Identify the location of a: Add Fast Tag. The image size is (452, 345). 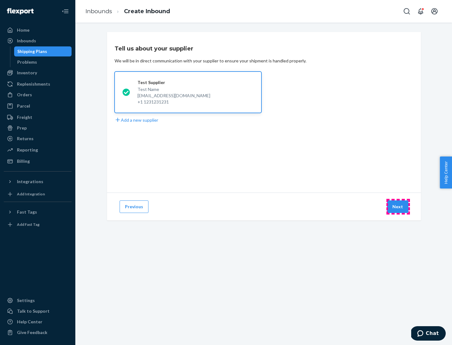
(38, 225).